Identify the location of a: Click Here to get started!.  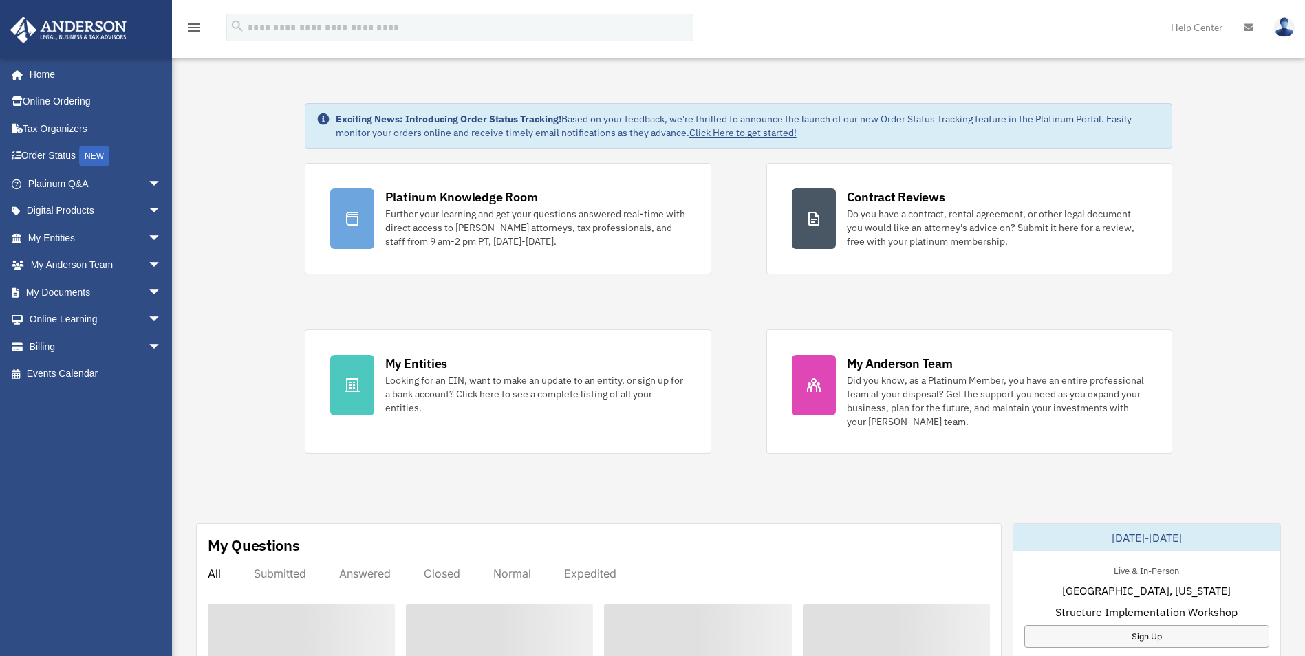
(743, 133).